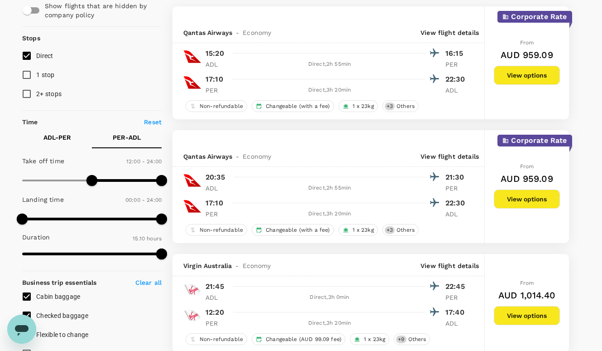 The image size is (602, 351). Describe the element at coordinates (45, 56) in the screenshot. I see `span: Direct` at that location.